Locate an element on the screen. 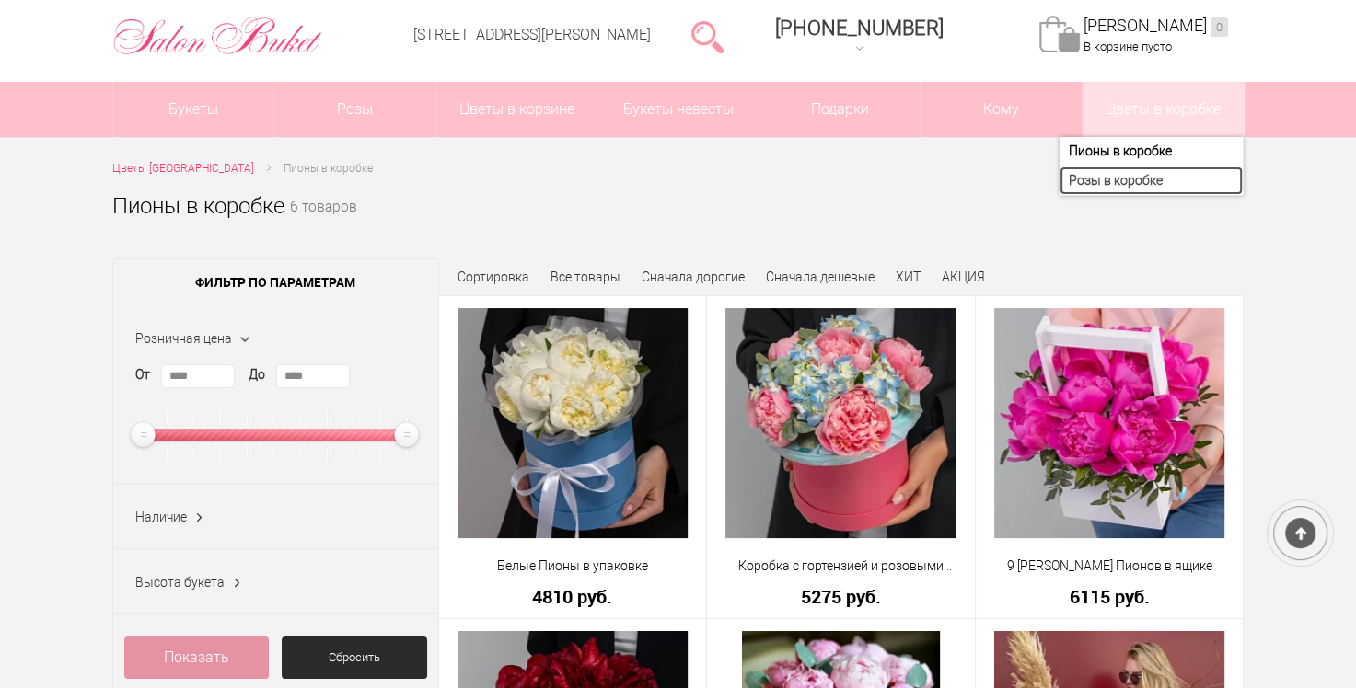  small: 6 товаров is located at coordinates (323, 223).